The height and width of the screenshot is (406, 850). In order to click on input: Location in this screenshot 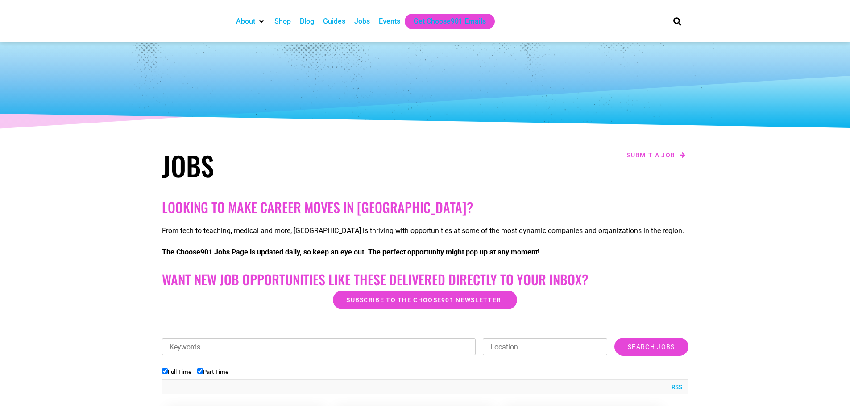, I will do `click(545, 347)`.